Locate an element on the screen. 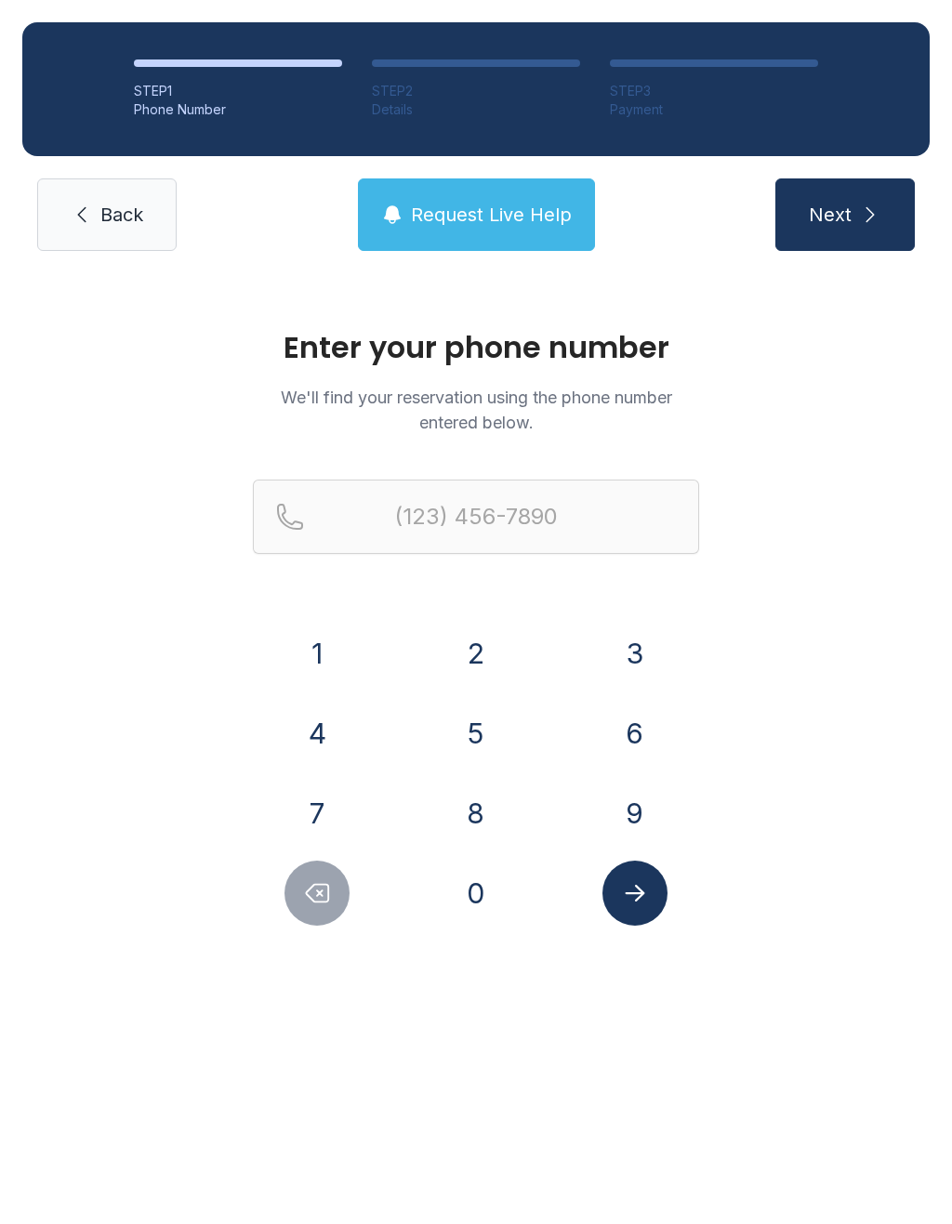  input: Reservation phone number is located at coordinates (476, 517).